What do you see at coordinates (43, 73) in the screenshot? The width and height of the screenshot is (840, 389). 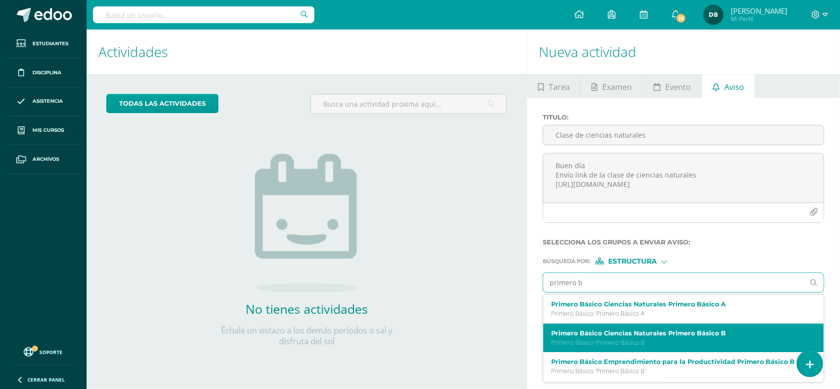 I see `a: Disciplina` at bounding box center [43, 73].